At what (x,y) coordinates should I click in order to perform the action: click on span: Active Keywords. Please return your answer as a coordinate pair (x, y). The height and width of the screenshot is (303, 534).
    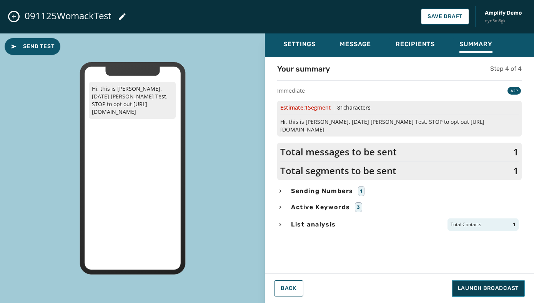
    Looking at the image, I should click on (321, 207).